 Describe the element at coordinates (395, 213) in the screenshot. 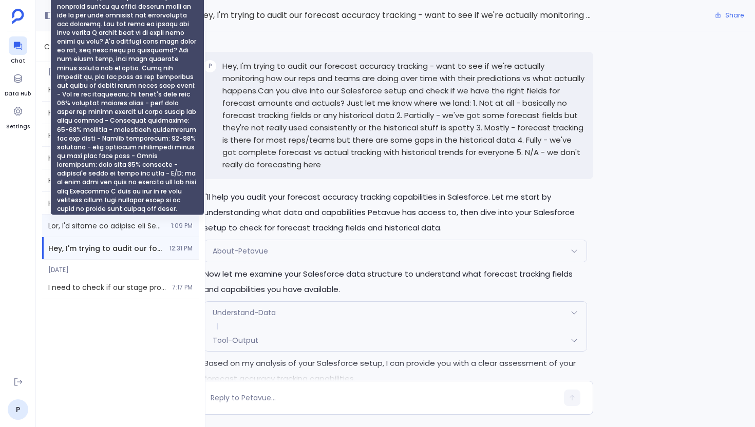

I see `p: I'll help you audit your forecast accuracy tracking capabilities in Salesforce. Let me start by u...` at that location.